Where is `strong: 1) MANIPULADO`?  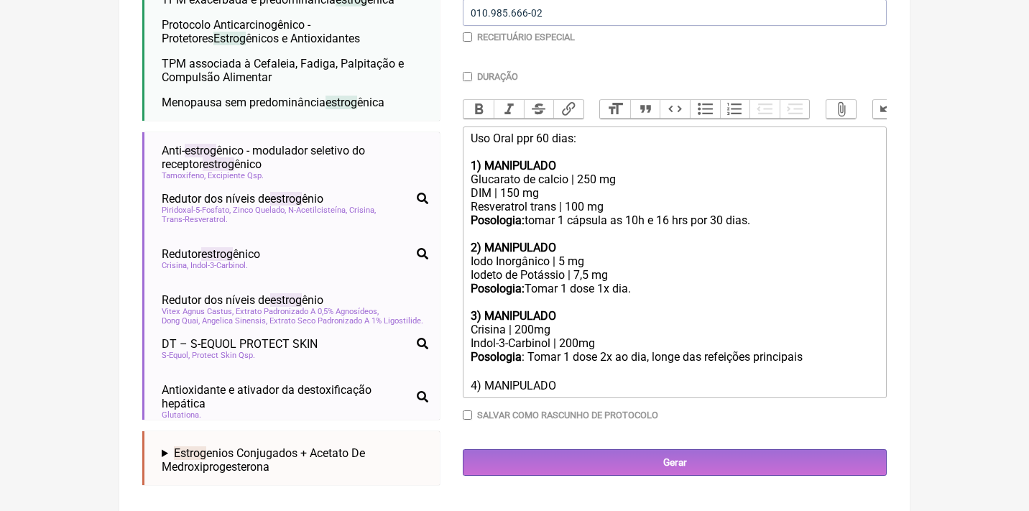
strong: 1) MANIPULADO is located at coordinates (513, 165).